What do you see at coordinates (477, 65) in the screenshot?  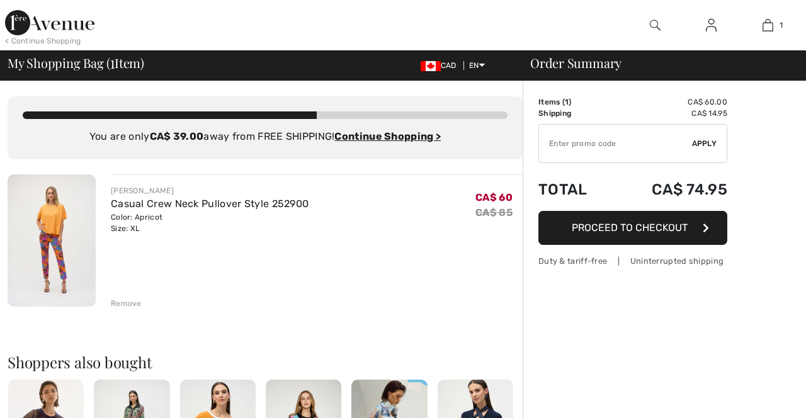 I see `span: EN` at bounding box center [477, 65].